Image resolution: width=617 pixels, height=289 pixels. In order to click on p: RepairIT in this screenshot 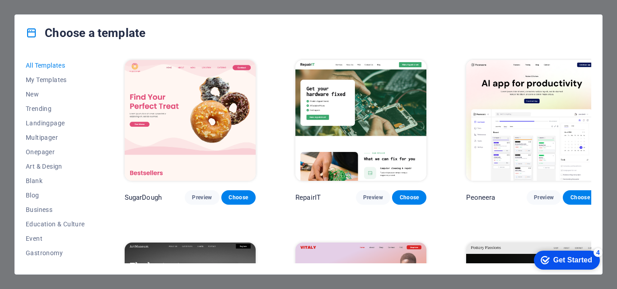, I will do `click(308, 198)`.